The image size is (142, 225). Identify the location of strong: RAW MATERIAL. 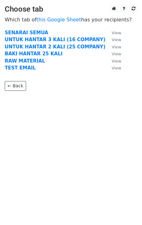
(25, 61).